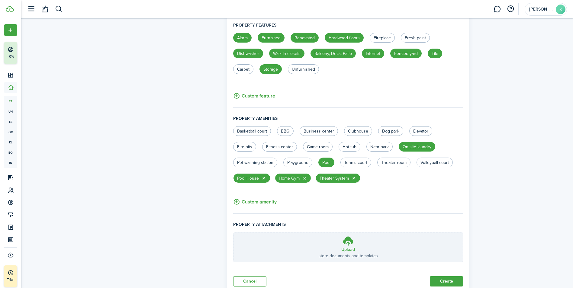 The width and height of the screenshot is (573, 288). Describe the element at coordinates (318, 147) in the screenshot. I see `label: Game room` at that location.